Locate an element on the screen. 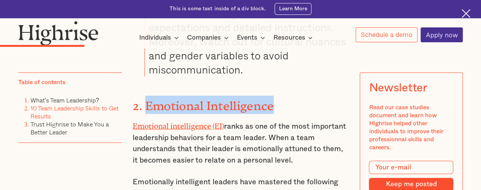  img: Cross icon is located at coordinates (465, 13).